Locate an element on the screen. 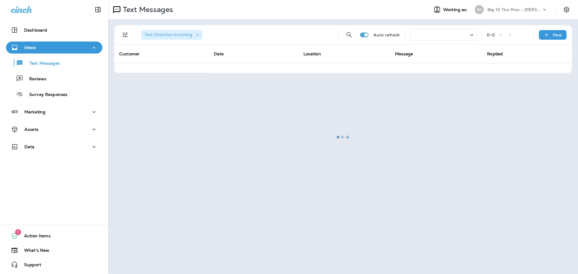 This screenshot has height=274, width=578. button: Dashboard is located at coordinates (54, 30).